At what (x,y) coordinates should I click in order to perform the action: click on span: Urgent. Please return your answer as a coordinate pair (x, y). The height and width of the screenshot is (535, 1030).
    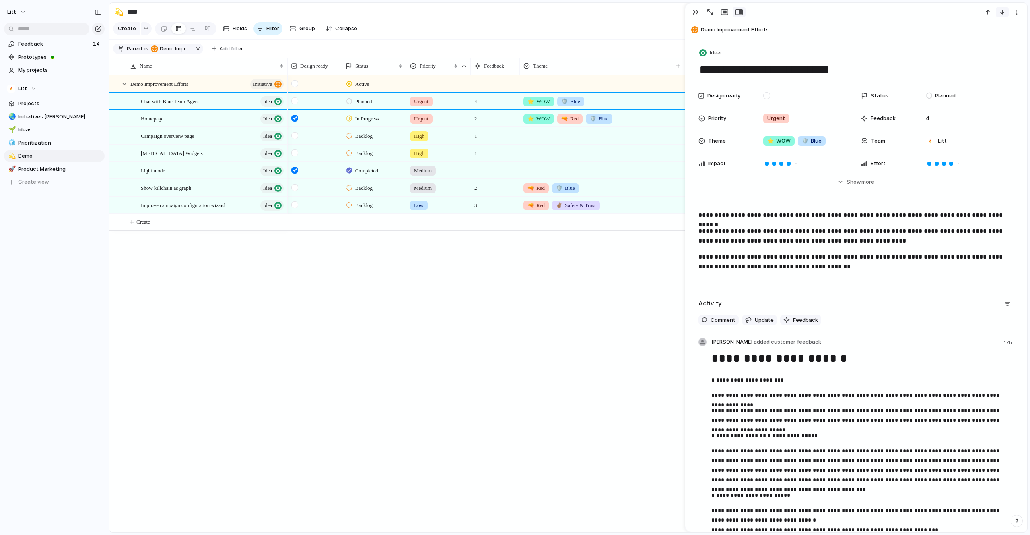
    Looking at the image, I should click on (776, 118).